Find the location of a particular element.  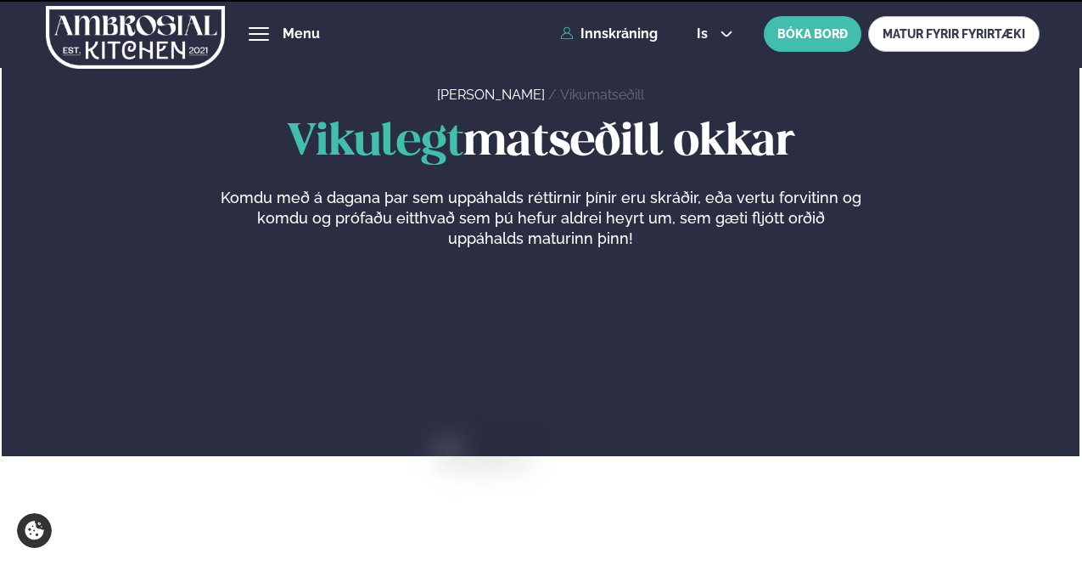

p: Komdu með á dagana þar sem uppáhalds réttirnir þínir eru skráðir, eða vertu forvitinn og komdu og... is located at coordinates (541, 218).